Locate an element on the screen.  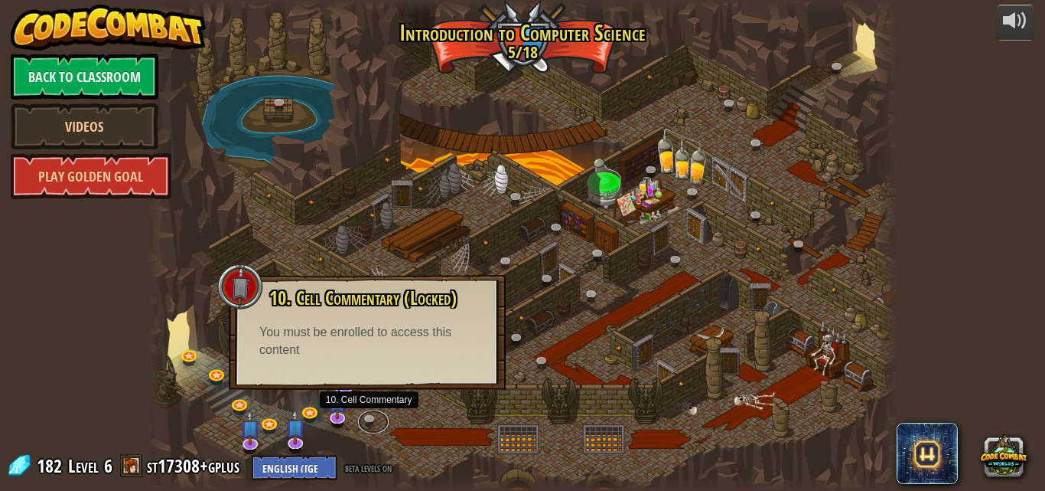
div: You must be enrolled to access this content is located at coordinates (367, 341).